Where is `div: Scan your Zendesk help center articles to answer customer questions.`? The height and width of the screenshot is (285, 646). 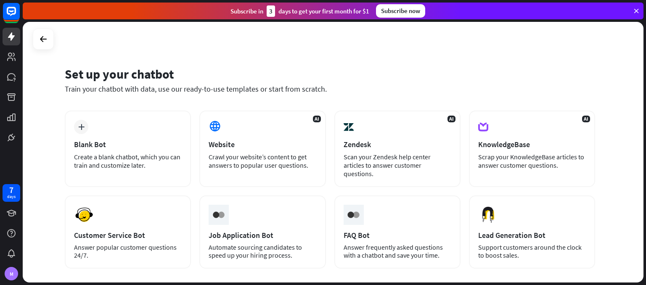 div: Scan your Zendesk help center articles to answer customer questions. is located at coordinates (398, 165).